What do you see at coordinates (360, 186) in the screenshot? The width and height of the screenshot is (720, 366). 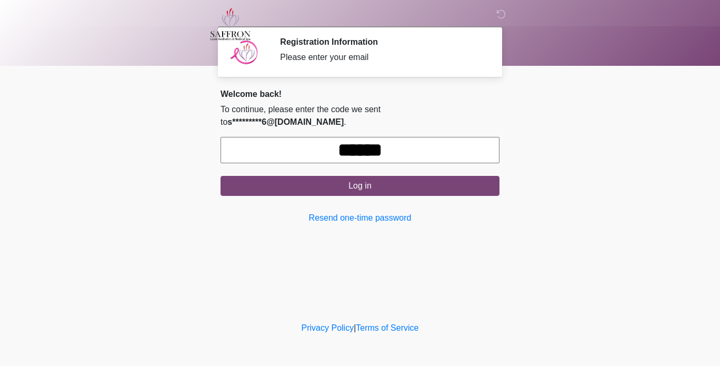 I see `button: Log in` at bounding box center [360, 186].